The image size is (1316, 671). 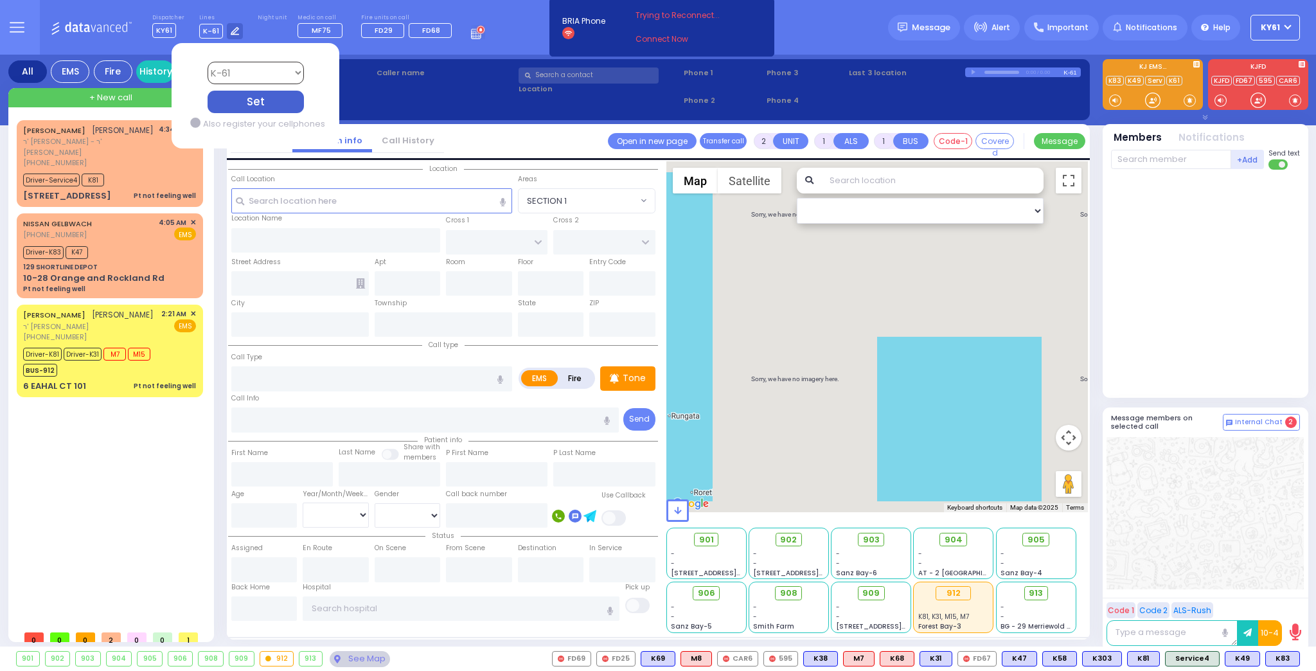 What do you see at coordinates (1060, 659) in the screenshot?
I see `div: K58` at bounding box center [1060, 659].